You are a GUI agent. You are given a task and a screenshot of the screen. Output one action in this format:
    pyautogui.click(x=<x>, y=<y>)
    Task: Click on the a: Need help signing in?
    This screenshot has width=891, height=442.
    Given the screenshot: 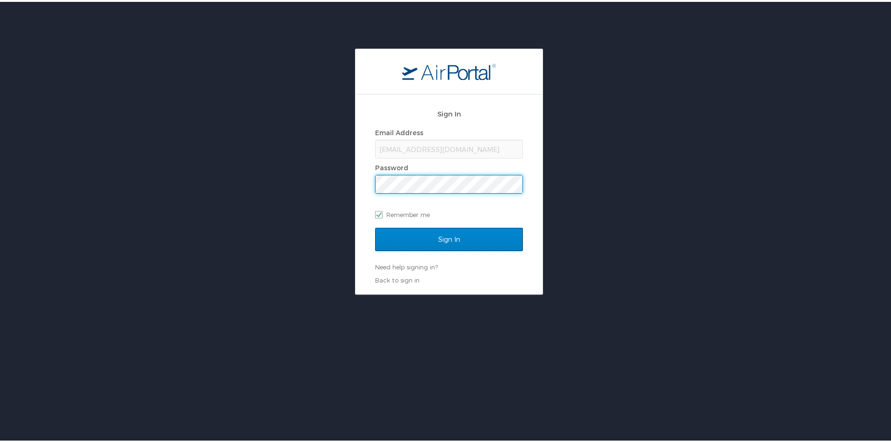 What is the action you would take?
    pyautogui.click(x=406, y=265)
    